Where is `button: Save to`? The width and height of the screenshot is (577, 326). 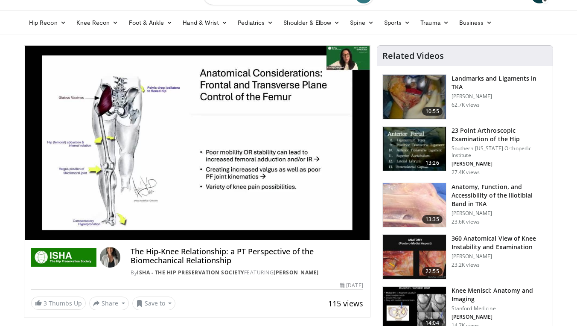
button: Save to is located at coordinates (154, 303).